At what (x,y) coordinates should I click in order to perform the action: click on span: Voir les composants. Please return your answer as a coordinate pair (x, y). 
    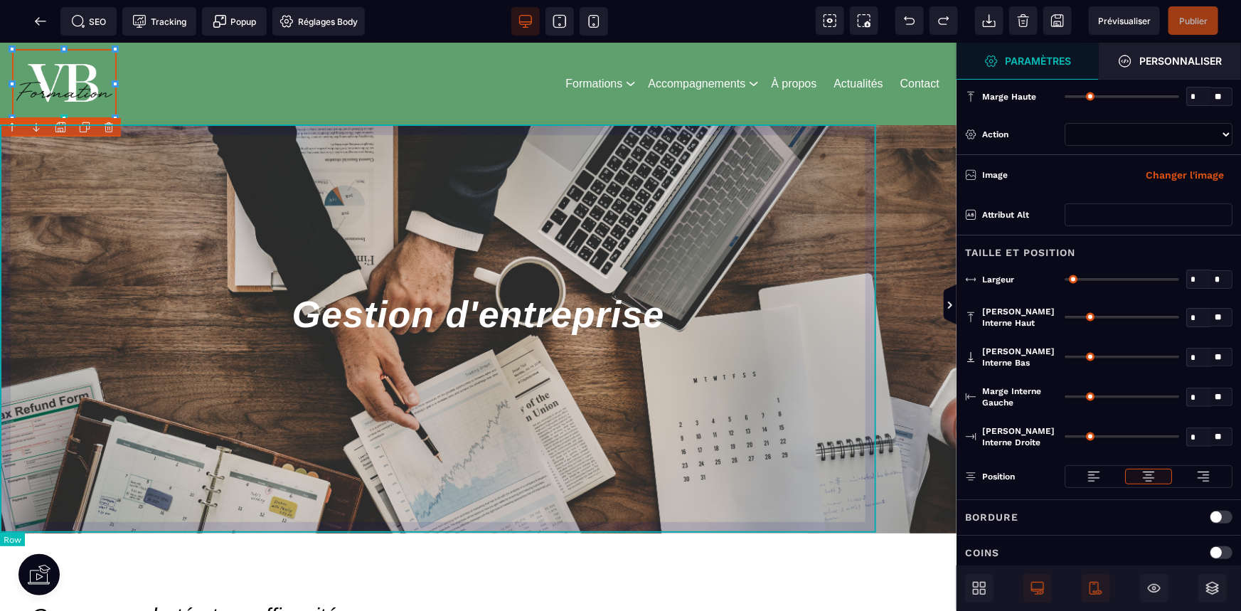
    Looking at the image, I should click on (830, 21).